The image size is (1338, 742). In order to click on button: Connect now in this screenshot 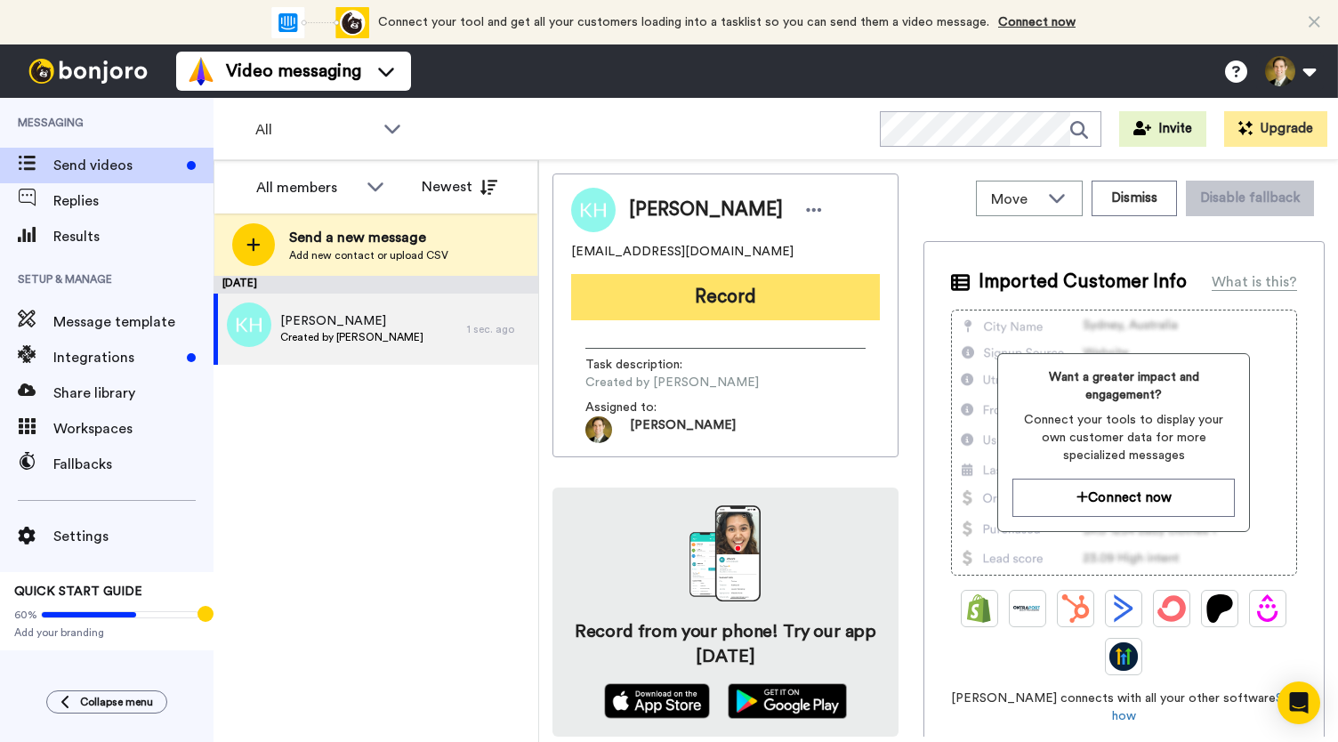, I will do `click(1124, 497)`.